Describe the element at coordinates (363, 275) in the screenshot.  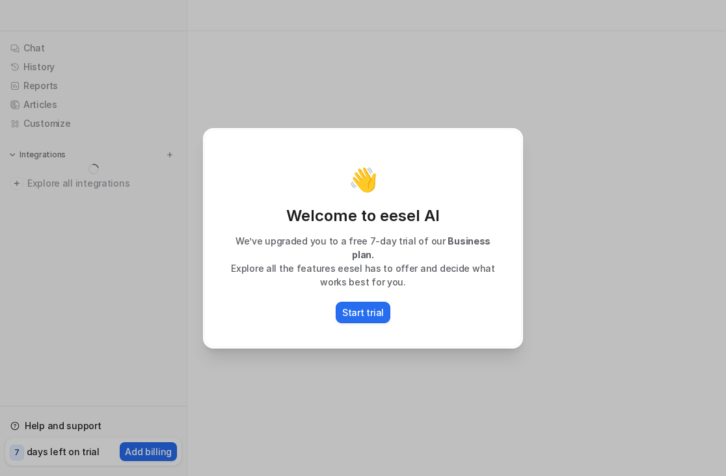
I see `p: Explore all the features eesel has to offer and decide what works best for you.` at that location.